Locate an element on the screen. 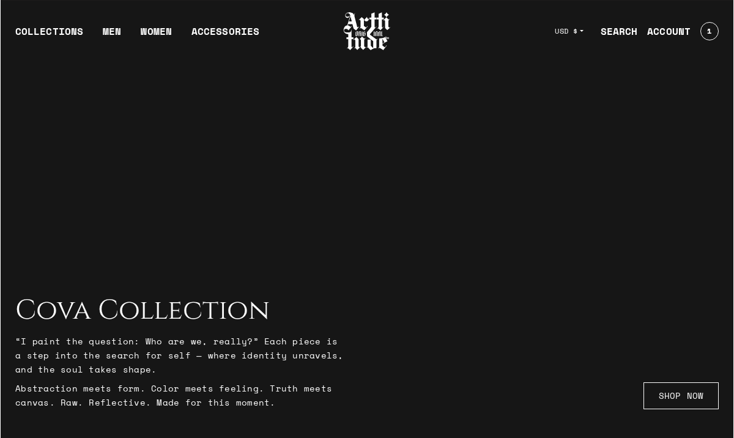 Image resolution: width=734 pixels, height=438 pixels. a: MEN is located at coordinates (112, 36).